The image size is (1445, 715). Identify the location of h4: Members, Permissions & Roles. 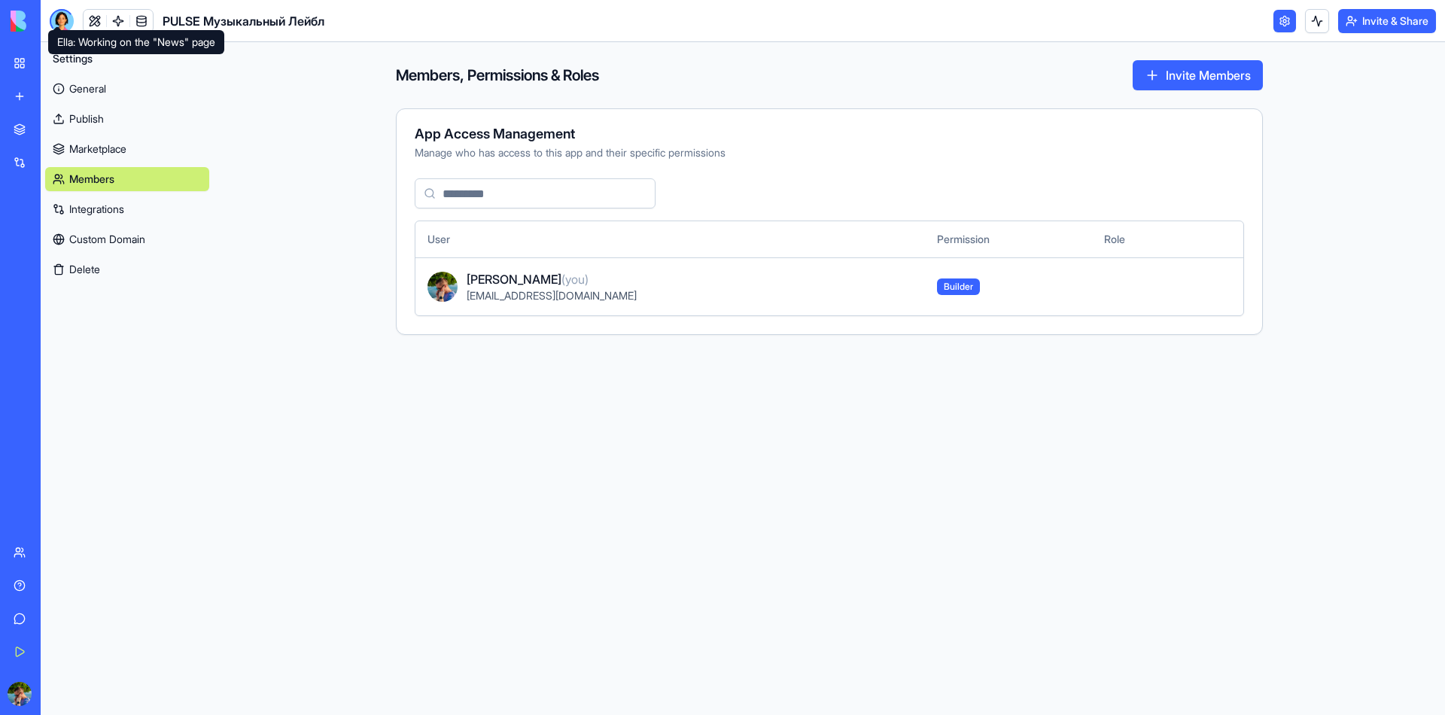
(498, 75).